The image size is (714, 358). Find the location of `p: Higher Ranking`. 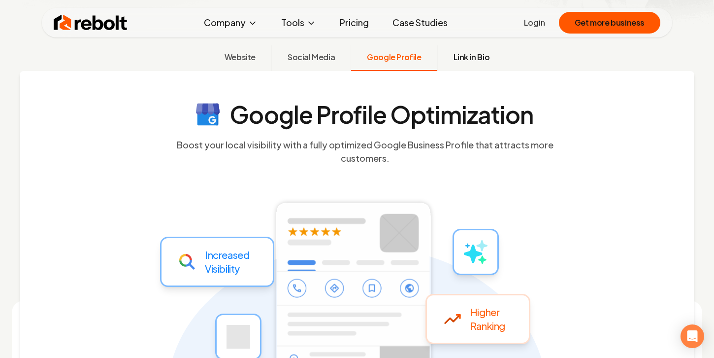

p: Higher Ranking is located at coordinates (488, 319).